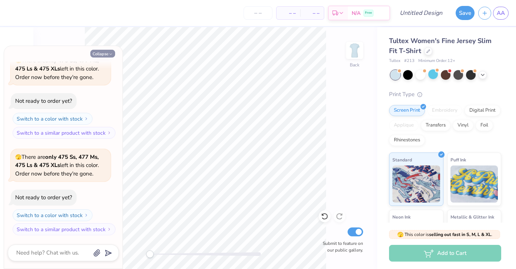  Describe the element at coordinates (402, 159) in the screenshot. I see `span: Standard` at that location.